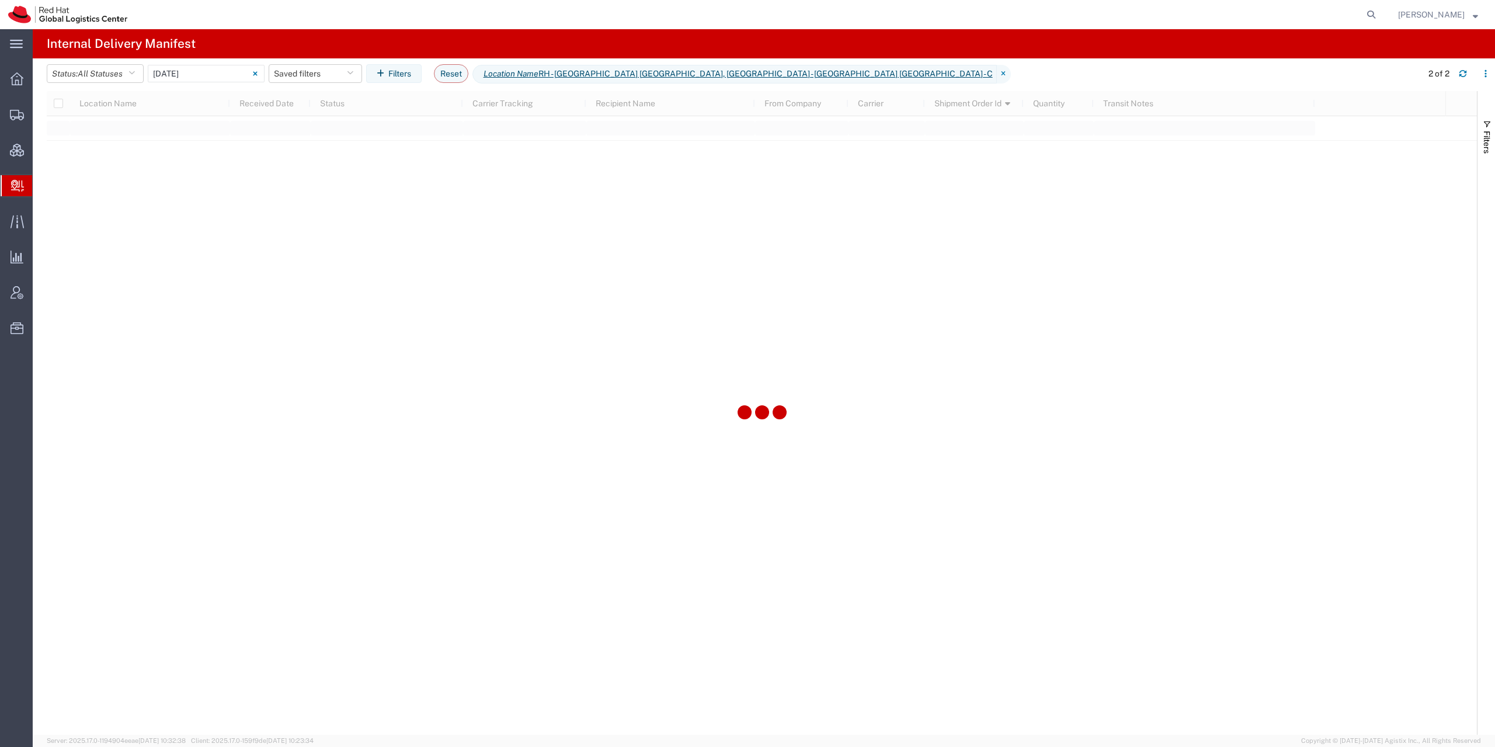 The image size is (1495, 747). Describe the element at coordinates (451, 74) in the screenshot. I see `button: Reset` at that location.